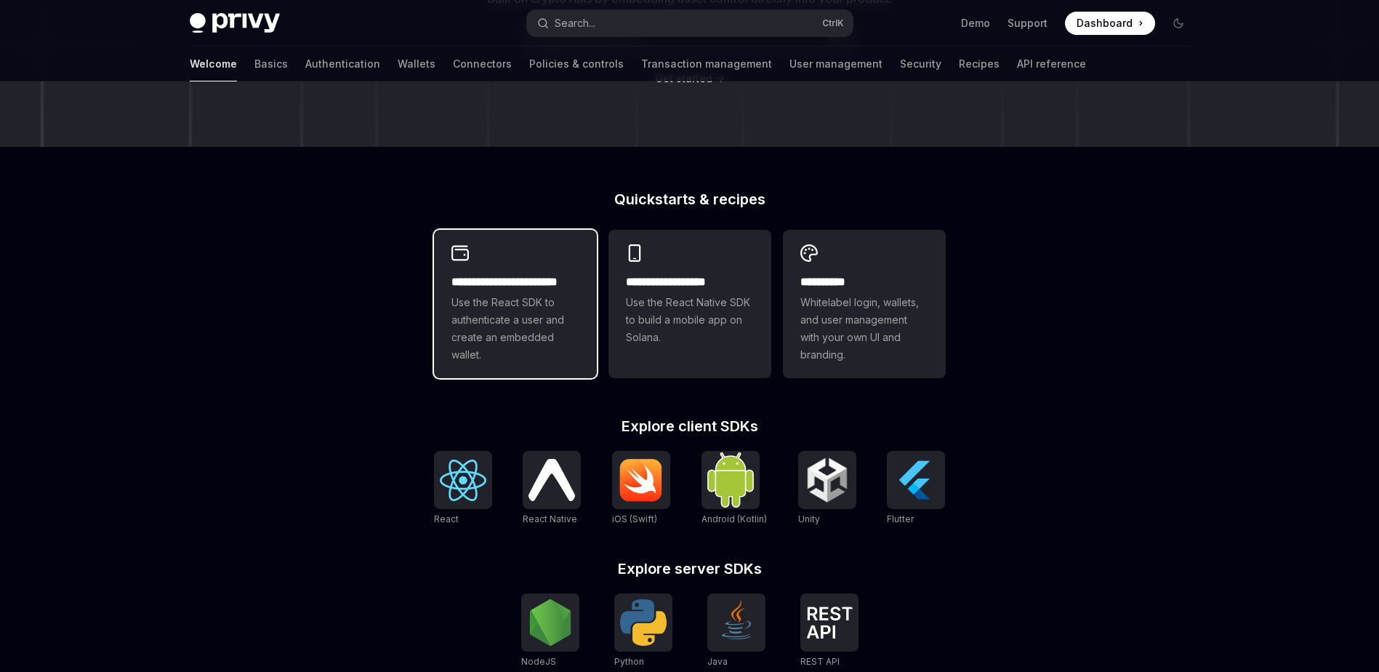 Image resolution: width=1379 pixels, height=672 pixels. Describe the element at coordinates (235, 23) in the screenshot. I see `img: dark logo` at that location.